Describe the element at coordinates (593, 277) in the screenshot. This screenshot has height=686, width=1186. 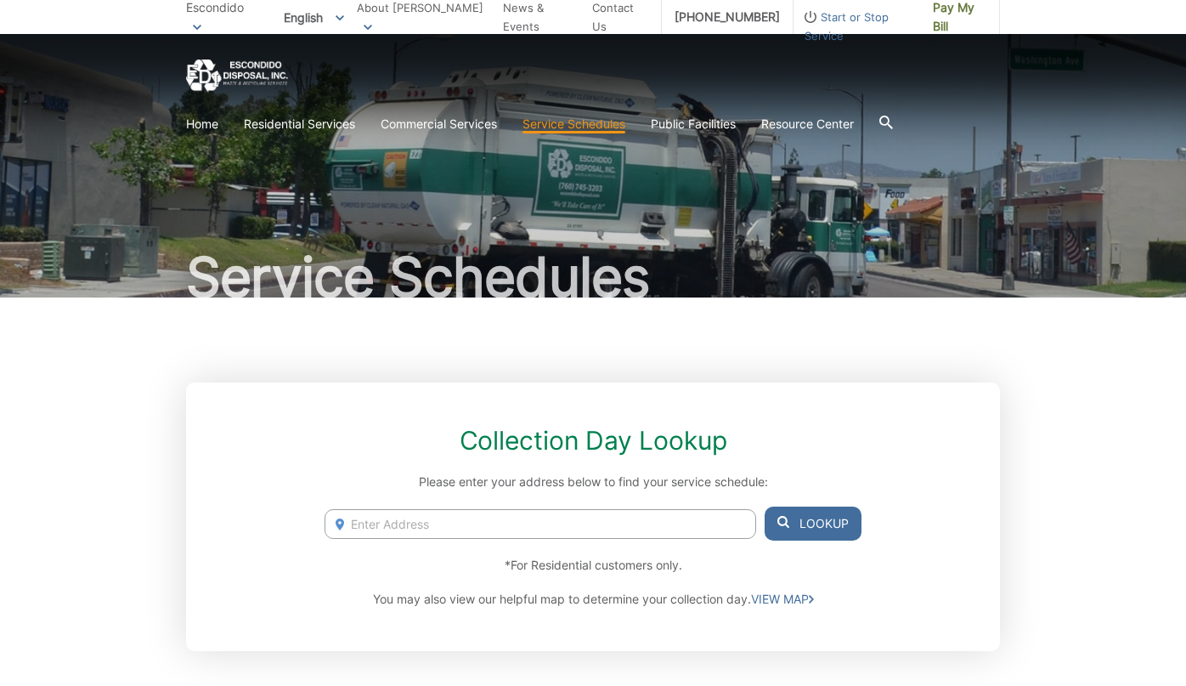
I see `h1: Service Schedules` at that location.